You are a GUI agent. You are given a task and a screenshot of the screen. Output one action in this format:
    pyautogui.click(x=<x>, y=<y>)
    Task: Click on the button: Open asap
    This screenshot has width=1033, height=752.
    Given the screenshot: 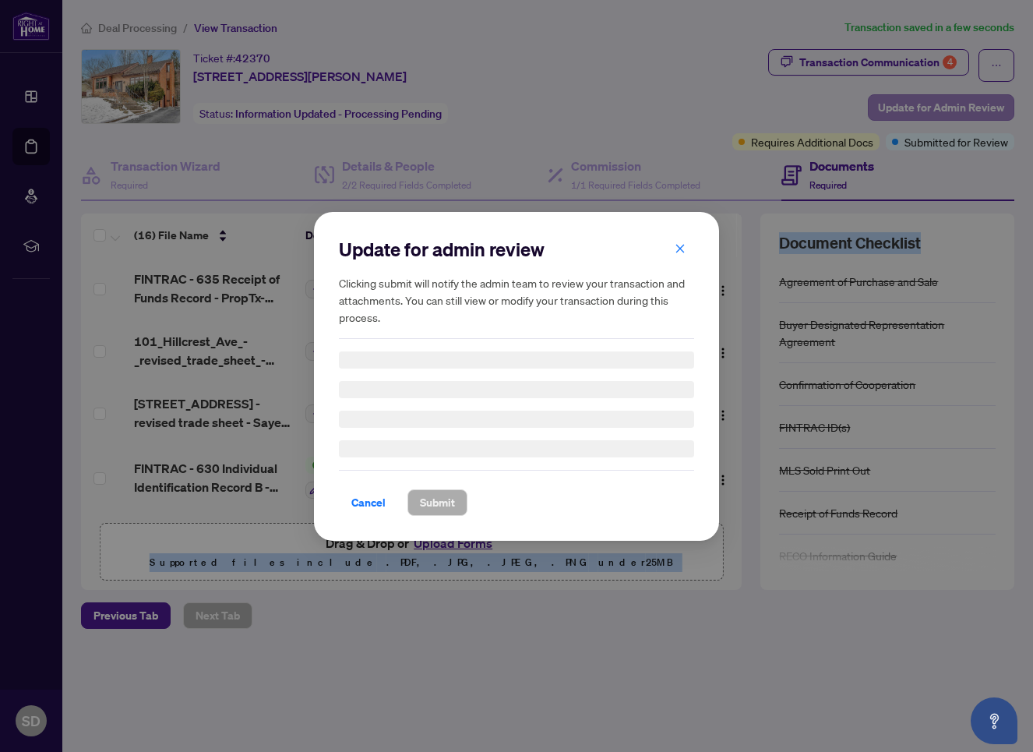 What is the action you would take?
    pyautogui.click(x=994, y=721)
    